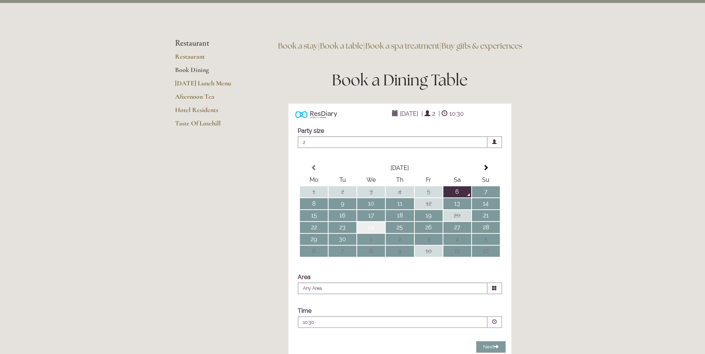 This screenshot has width=705, height=354. Describe the element at coordinates (210, 59) in the screenshot. I see `a: Restaurant` at that location.